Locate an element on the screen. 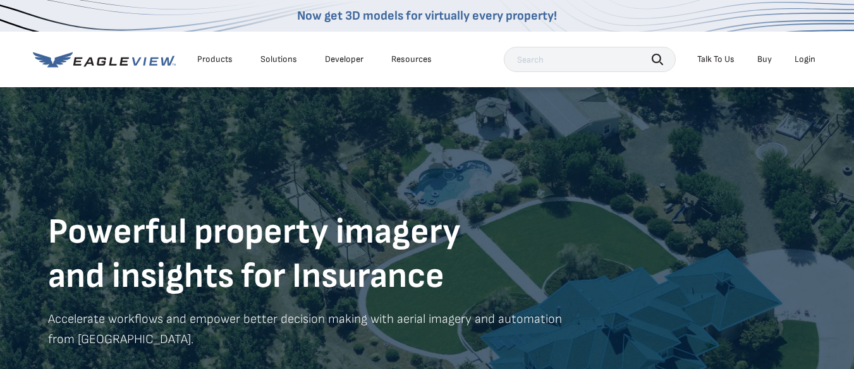 Image resolution: width=854 pixels, height=369 pixels. div: Talk To Us is located at coordinates (716, 59).